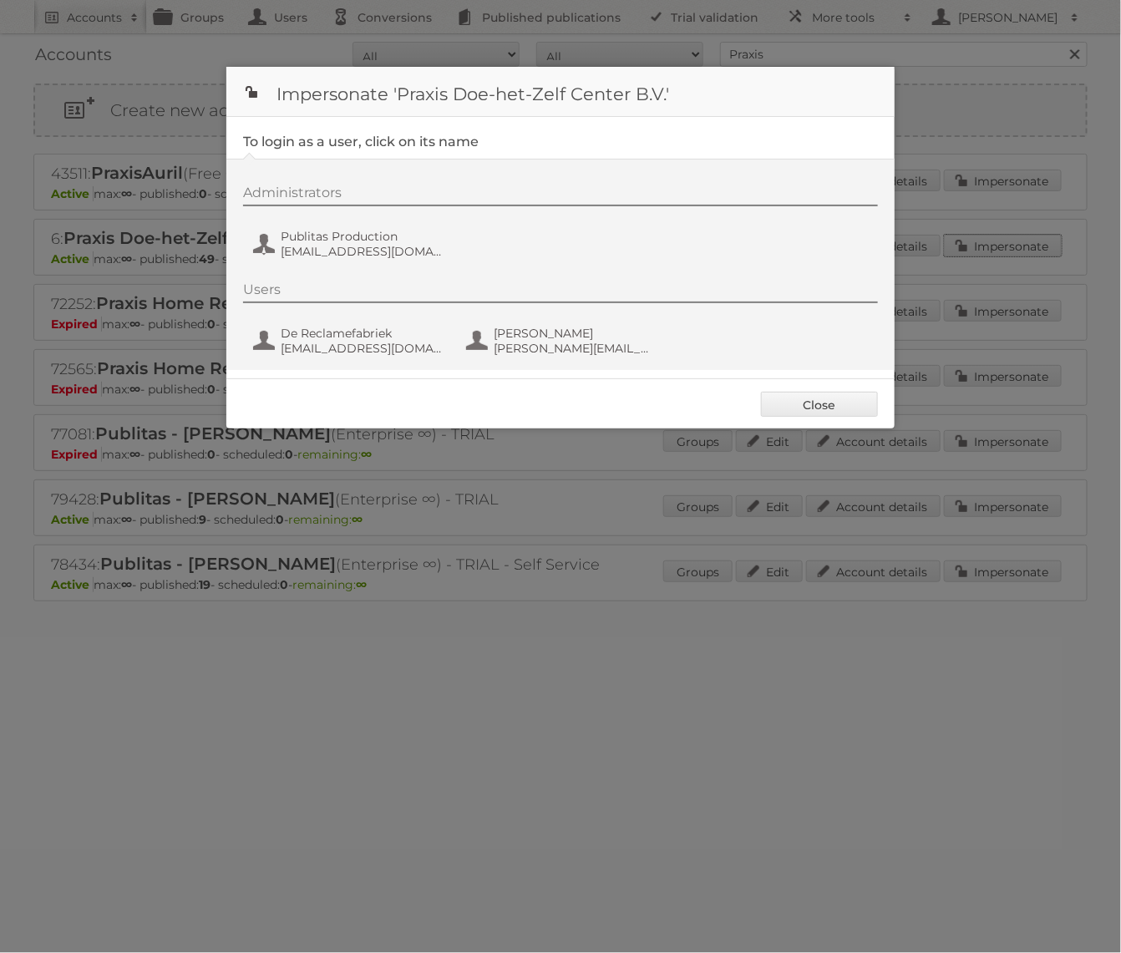  I want to click on a: Close, so click(820, 404).